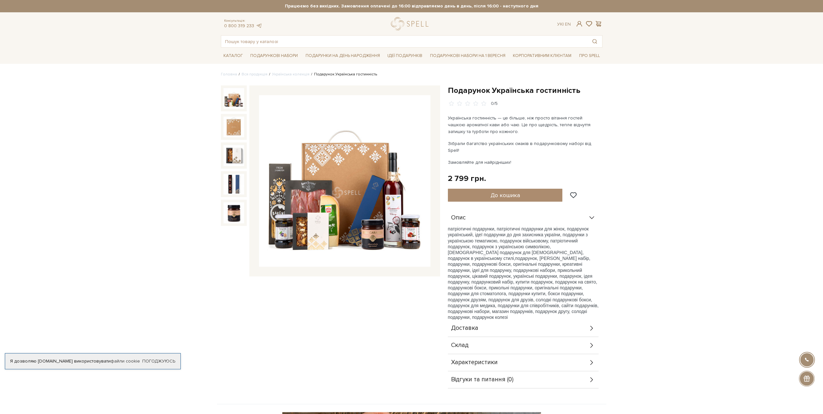 The width and height of the screenshot is (823, 414). I want to click on p: Замовляйте для найрідніших!, so click(523, 162).